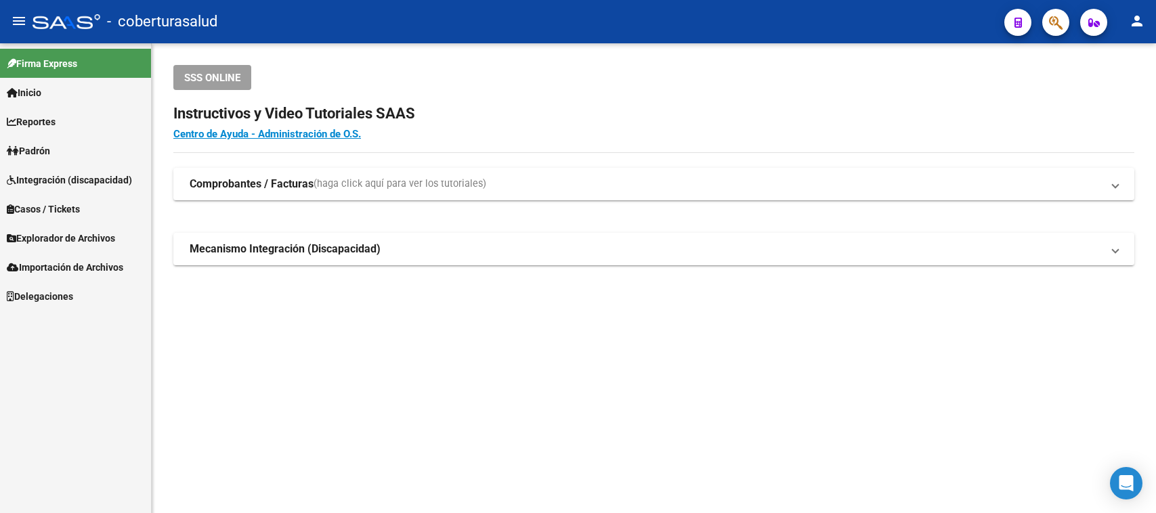  I want to click on mat-expansion-panel-header: Mecanismo Integración (Discapacidad), so click(653, 249).